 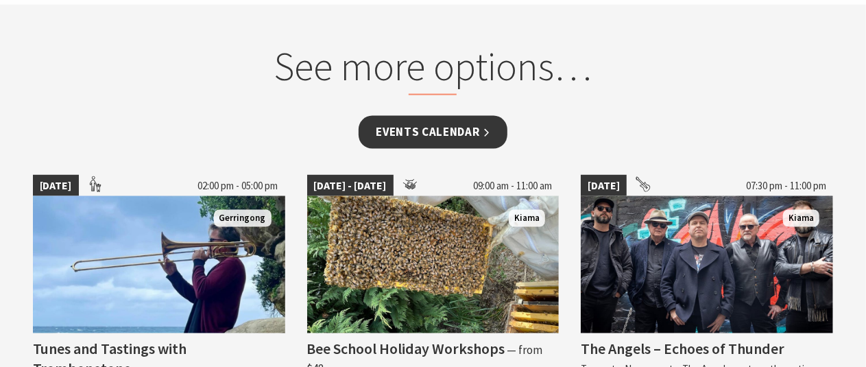 I want to click on span: 02:00 pm - 05:00 pm, so click(x=238, y=186).